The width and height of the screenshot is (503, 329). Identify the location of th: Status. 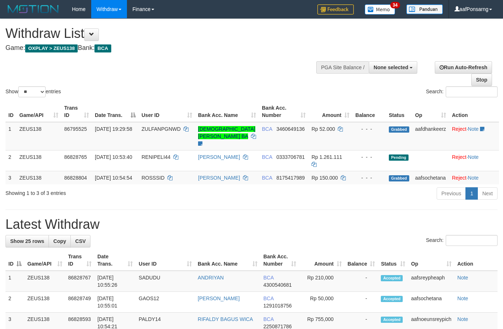
(399, 112).